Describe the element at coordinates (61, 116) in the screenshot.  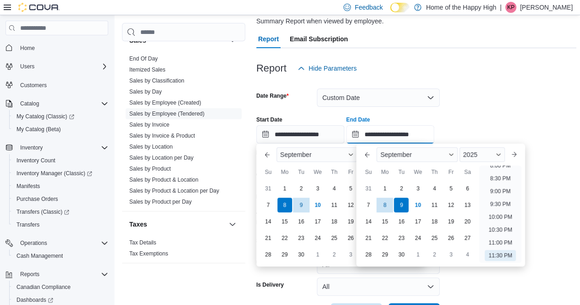
I see `a: My Catalog (Classic)` at that location.